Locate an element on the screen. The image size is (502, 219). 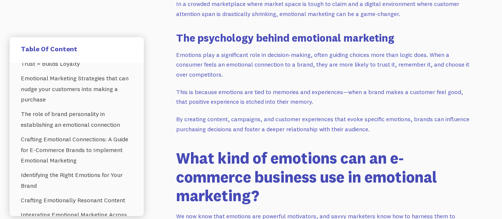
a: Crafting Emotional Connections: A Guide for E-Commerce Brands to Implement Emotional Marketing is located at coordinates (77, 150).